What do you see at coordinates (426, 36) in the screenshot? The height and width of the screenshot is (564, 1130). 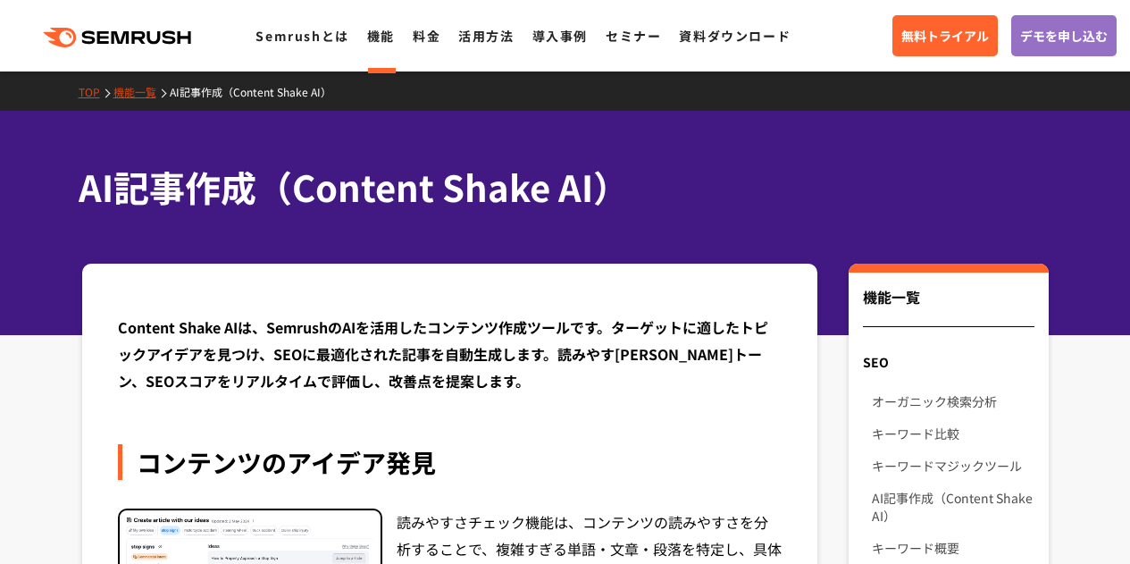 I see `a: 料金` at bounding box center [426, 36].